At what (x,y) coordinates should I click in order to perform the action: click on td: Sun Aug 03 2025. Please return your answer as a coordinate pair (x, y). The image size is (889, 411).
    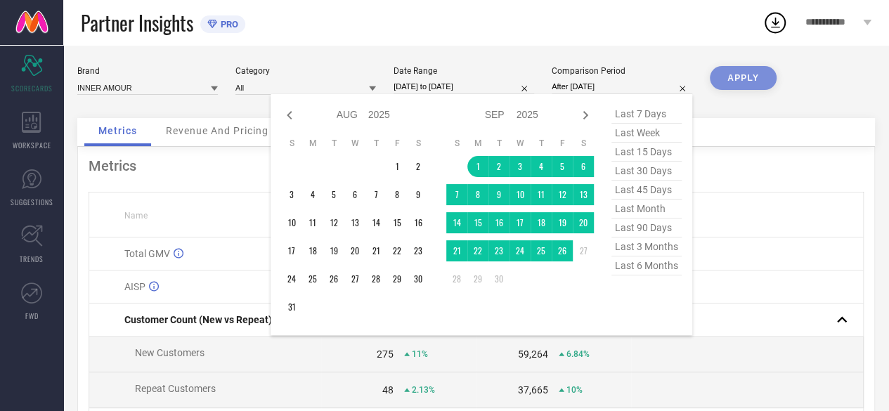
    Looking at the image, I should click on (292, 195).